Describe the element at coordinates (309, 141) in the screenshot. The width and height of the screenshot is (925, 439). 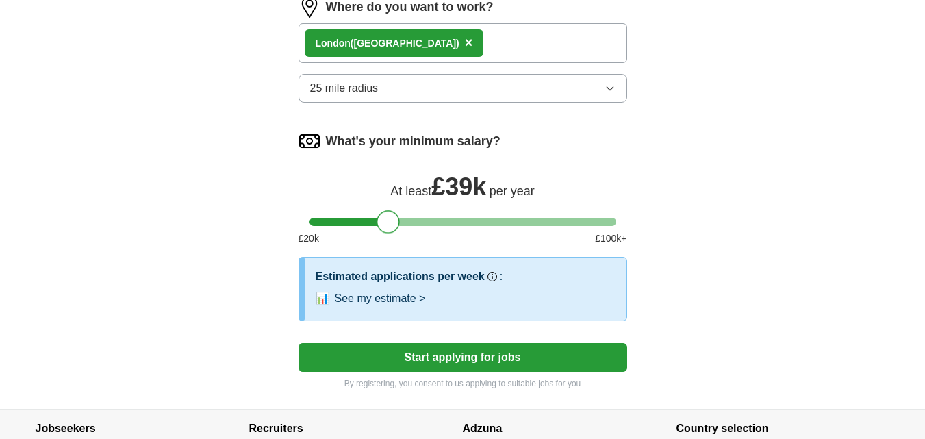
I see `img: salary.png` at that location.